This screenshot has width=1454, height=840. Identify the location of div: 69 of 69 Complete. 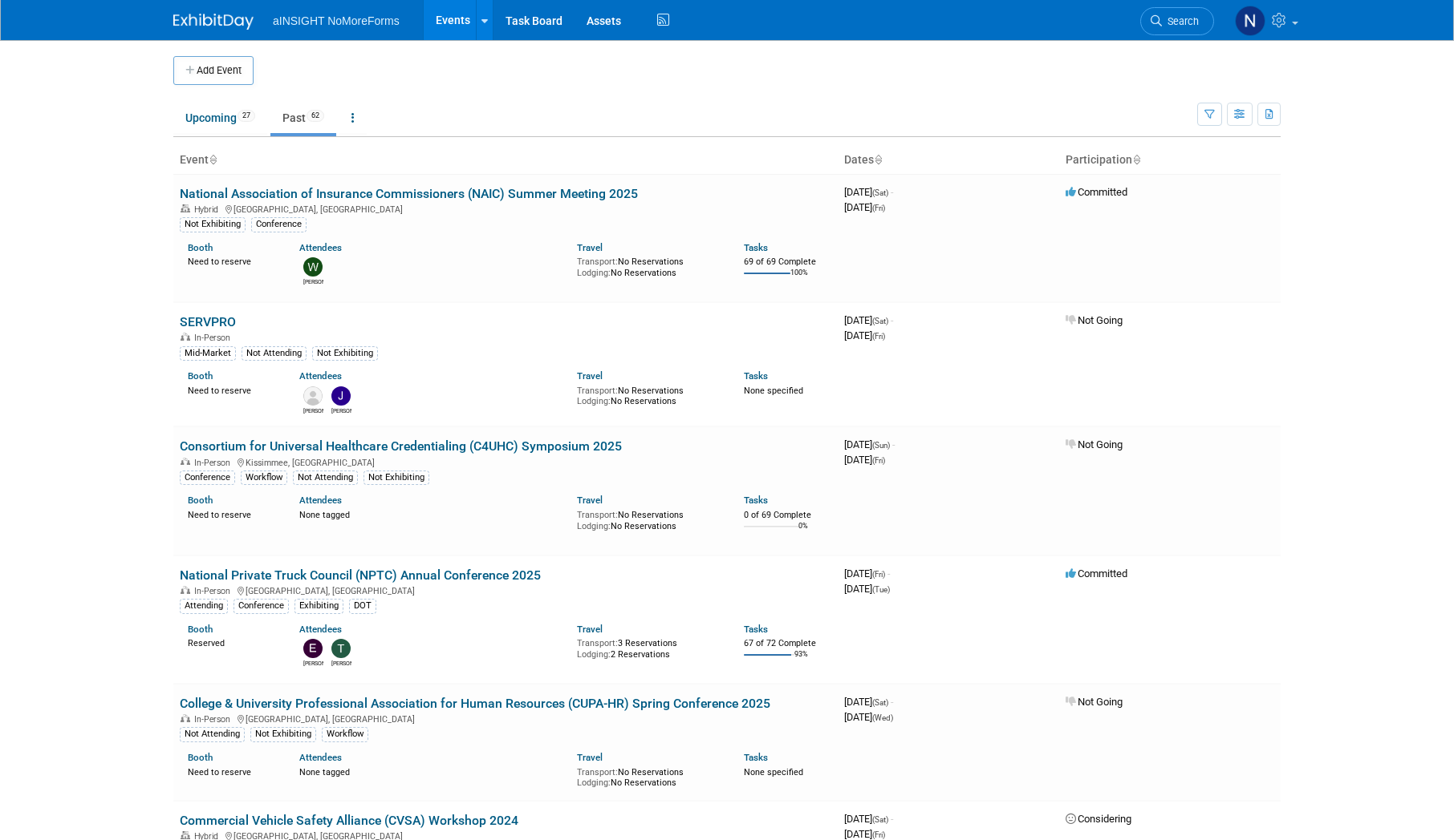
(787, 262).